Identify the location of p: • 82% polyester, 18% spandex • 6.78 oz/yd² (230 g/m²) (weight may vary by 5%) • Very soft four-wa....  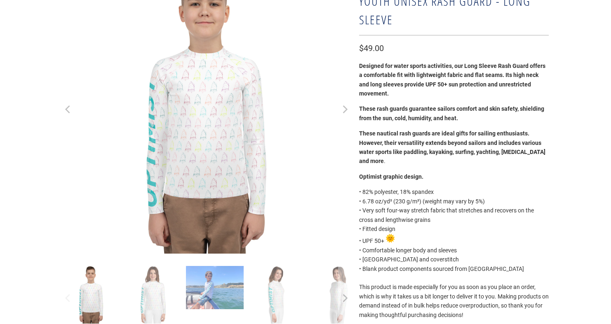
(454, 253).